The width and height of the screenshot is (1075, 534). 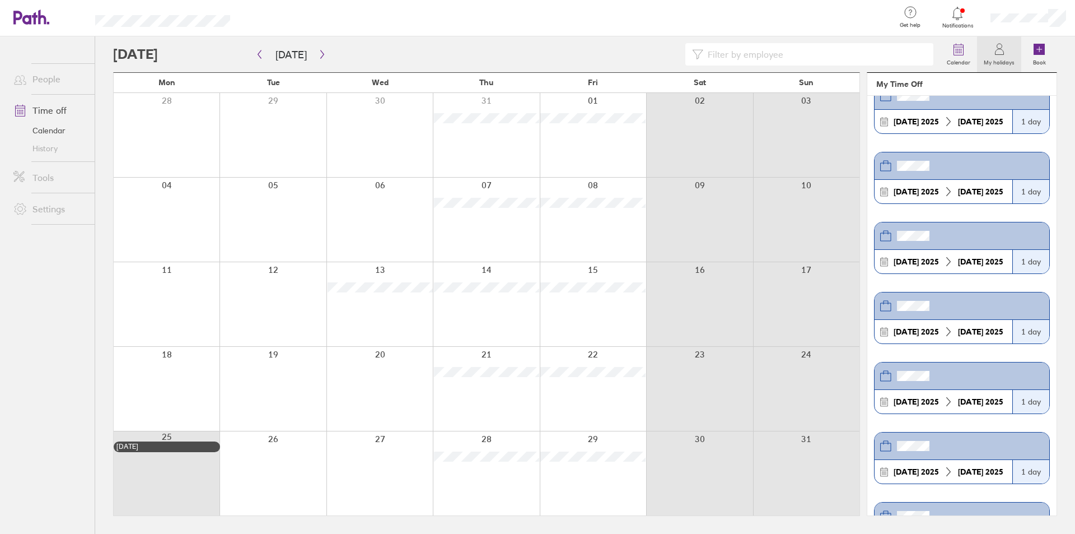 What do you see at coordinates (959, 61) in the screenshot?
I see `label: Calendar` at bounding box center [959, 61].